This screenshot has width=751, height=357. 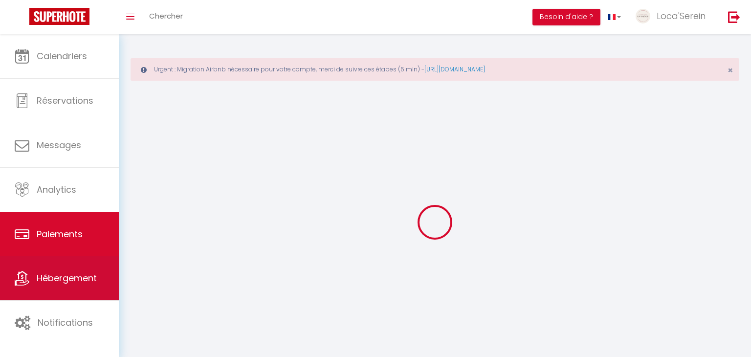 What do you see at coordinates (166, 16) in the screenshot?
I see `span: Chercher` at bounding box center [166, 16].